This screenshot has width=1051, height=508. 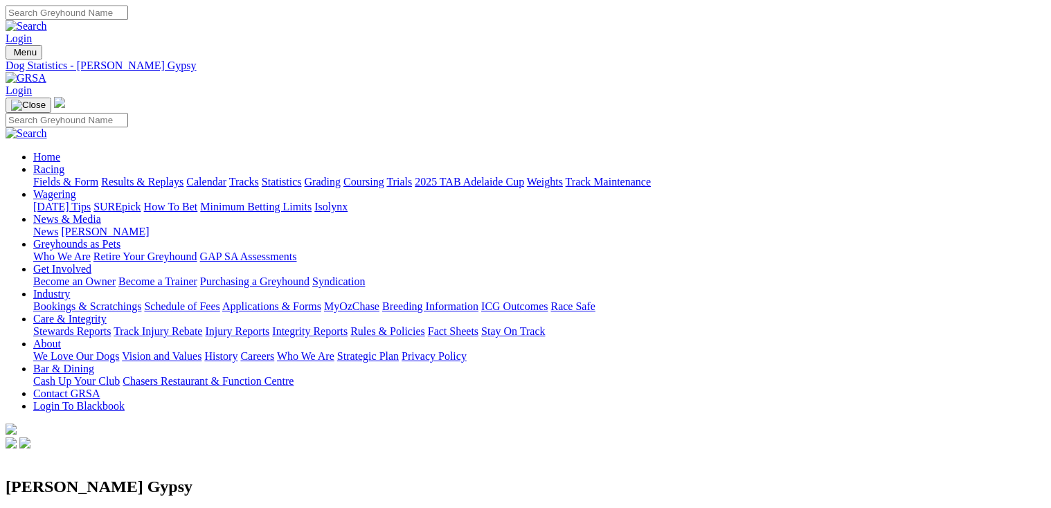 What do you see at coordinates (221, 356) in the screenshot?
I see `a: History` at bounding box center [221, 356].